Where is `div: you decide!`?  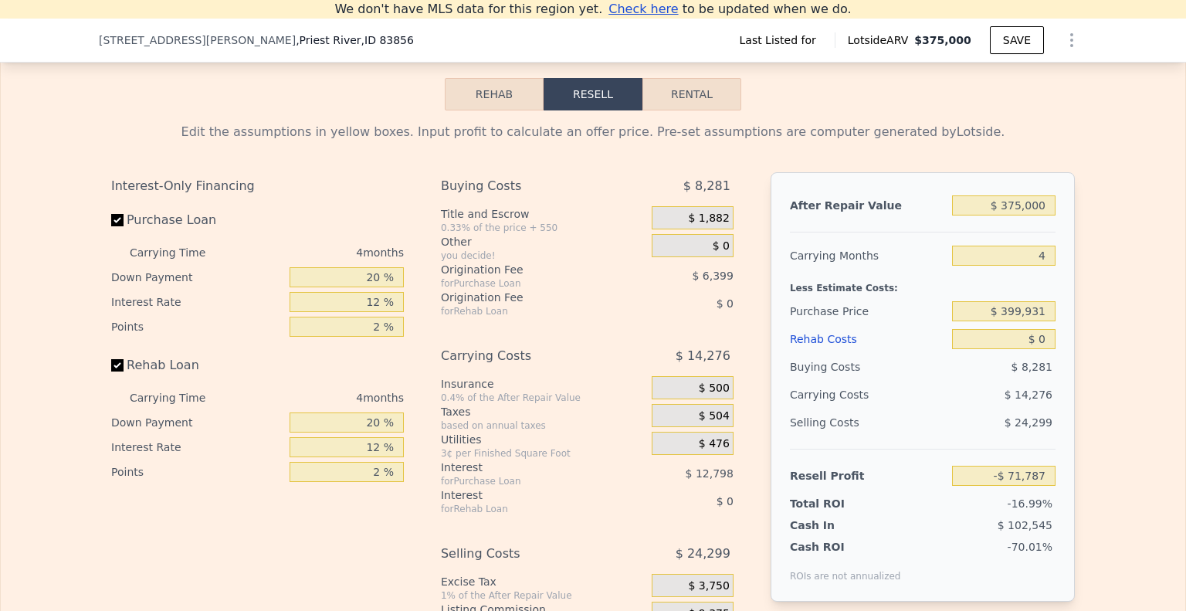 div: you decide! is located at coordinates (543, 256).